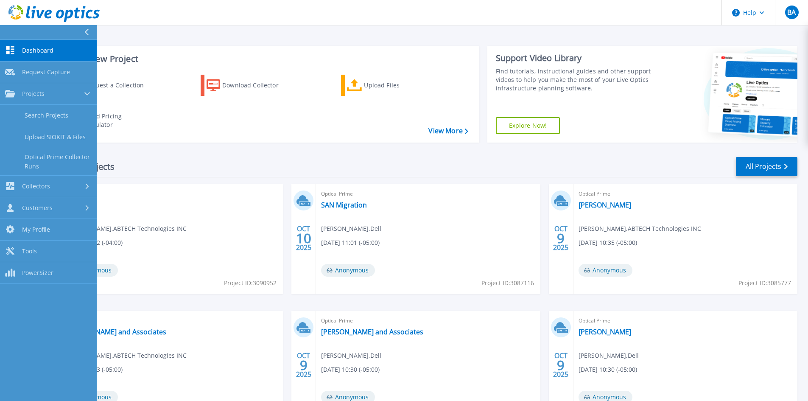 The height and width of the screenshot is (401, 808). Describe the element at coordinates (38, 273) in the screenshot. I see `span: PowerSizer` at that location.